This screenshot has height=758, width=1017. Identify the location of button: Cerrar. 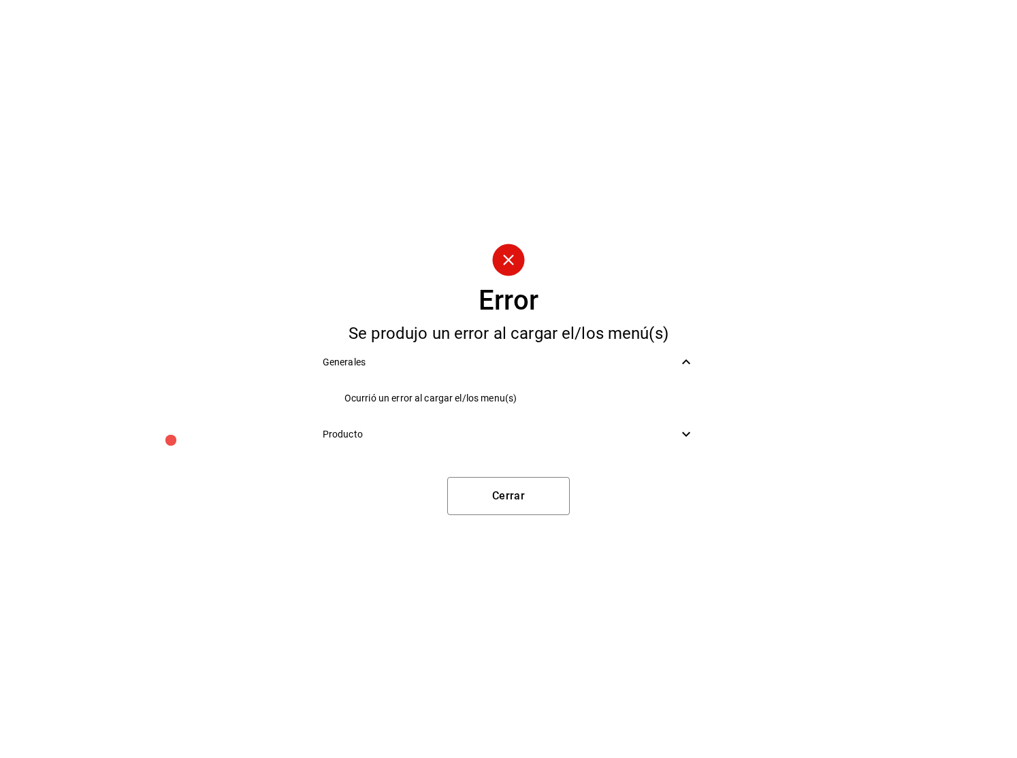
(508, 496).